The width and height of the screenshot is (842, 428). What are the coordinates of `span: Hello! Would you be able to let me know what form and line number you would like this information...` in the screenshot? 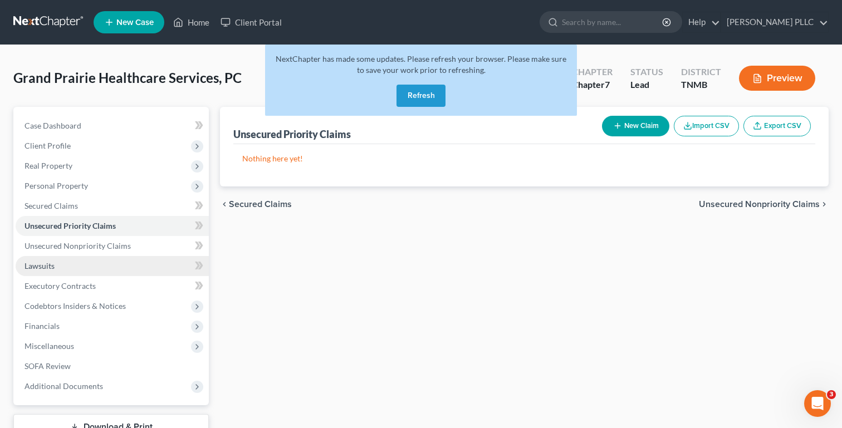 It's located at (269, 162).